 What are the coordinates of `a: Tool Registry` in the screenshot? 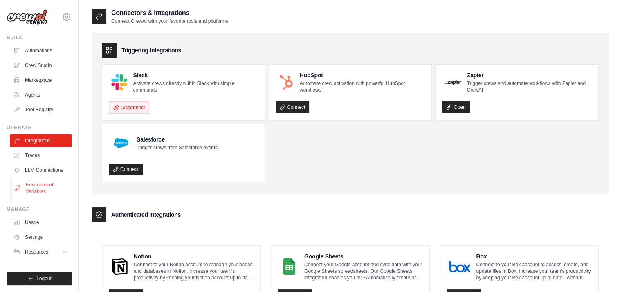 It's located at (40, 110).